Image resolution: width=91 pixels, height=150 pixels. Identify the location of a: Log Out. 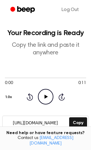
(70, 10).